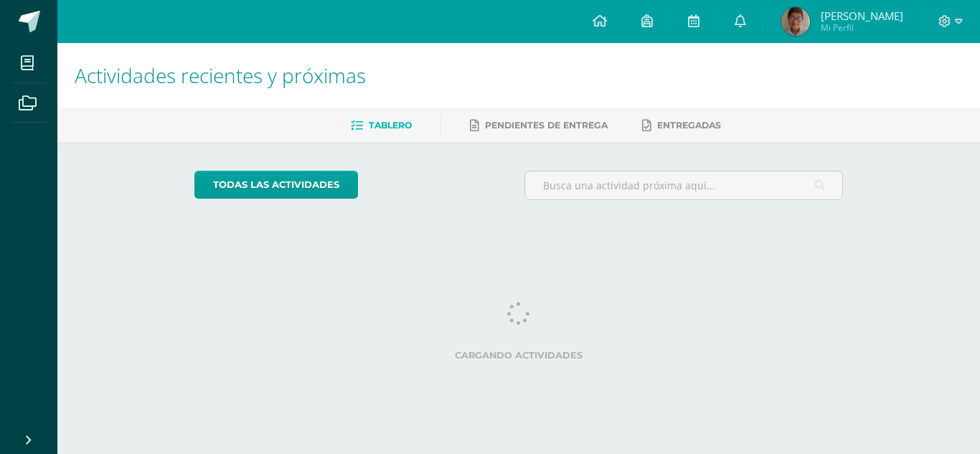  I want to click on a: Tablero, so click(381, 126).